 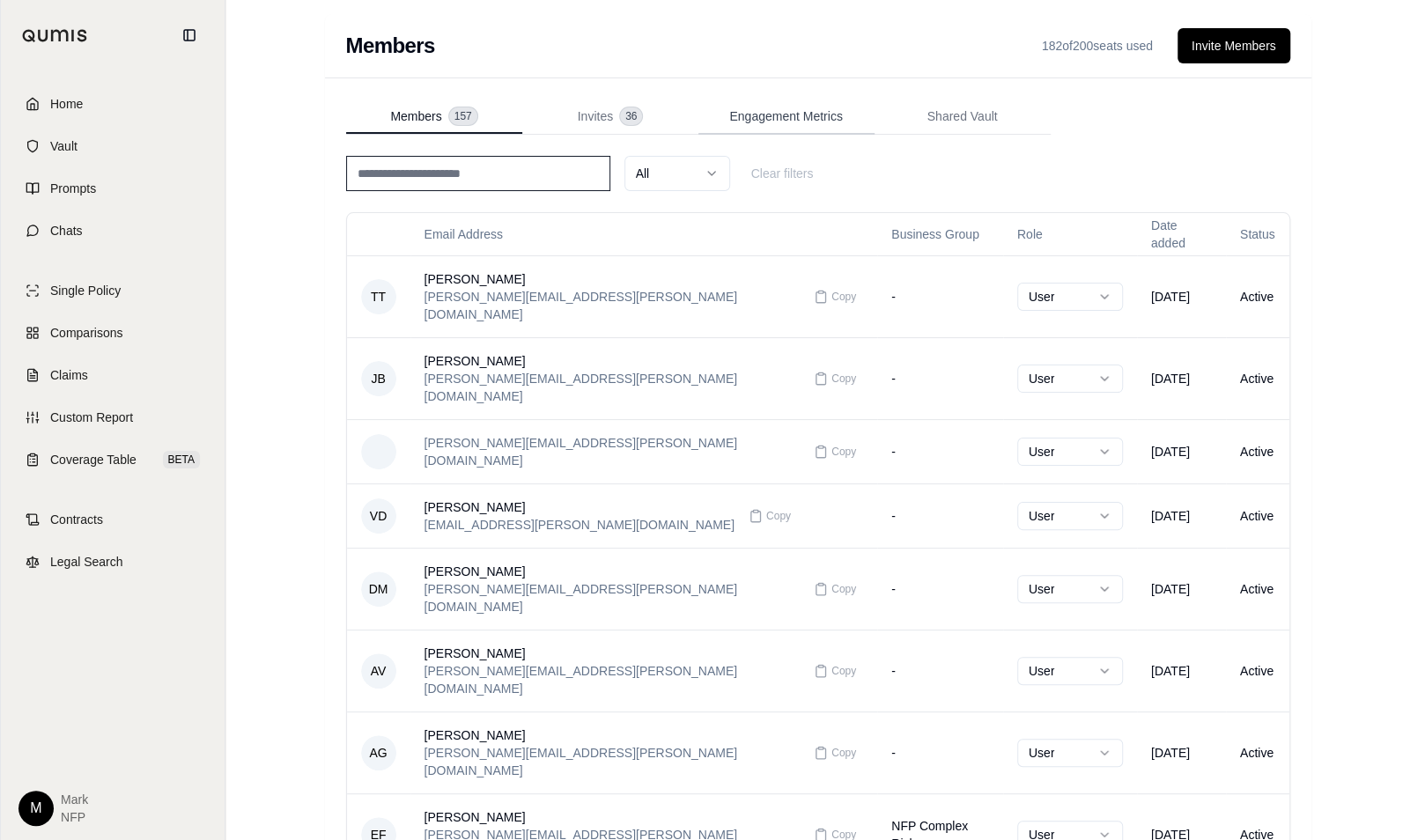 What do you see at coordinates (378, 589) in the screenshot?
I see `span: DM` at bounding box center [378, 589].